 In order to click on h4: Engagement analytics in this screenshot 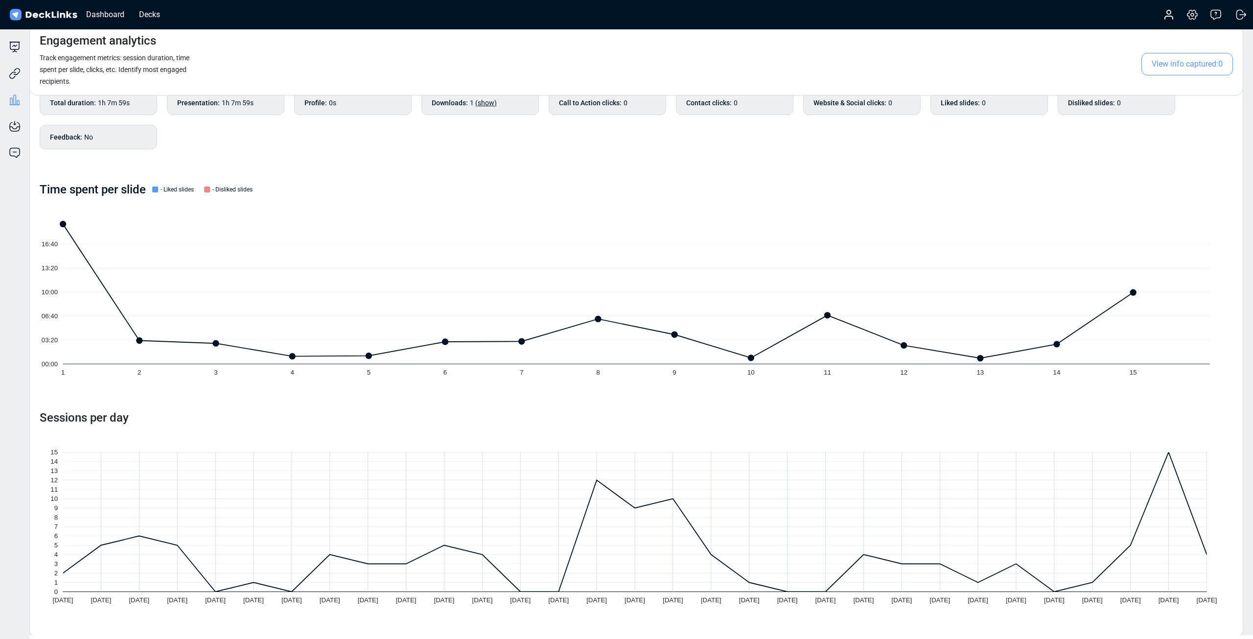, I will do `click(98, 41)`.